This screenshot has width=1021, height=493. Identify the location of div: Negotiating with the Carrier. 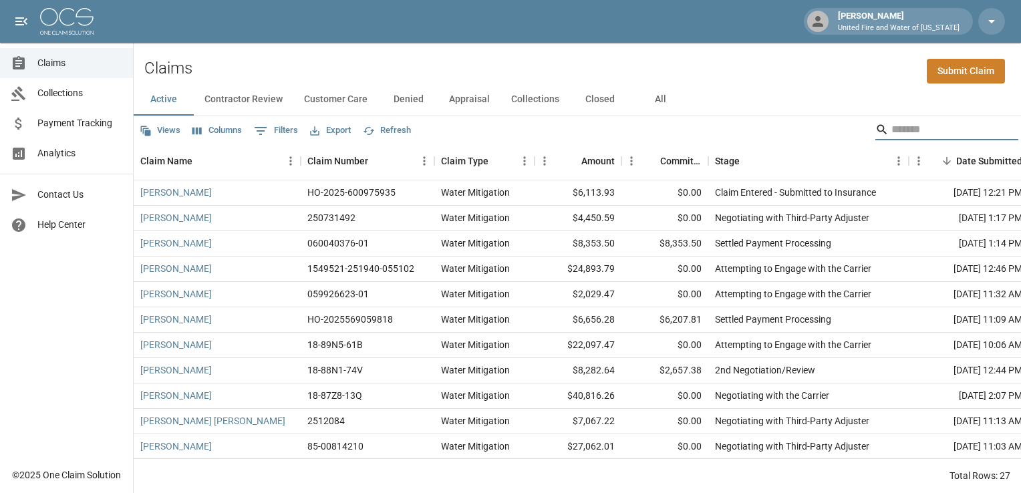
(772, 396).